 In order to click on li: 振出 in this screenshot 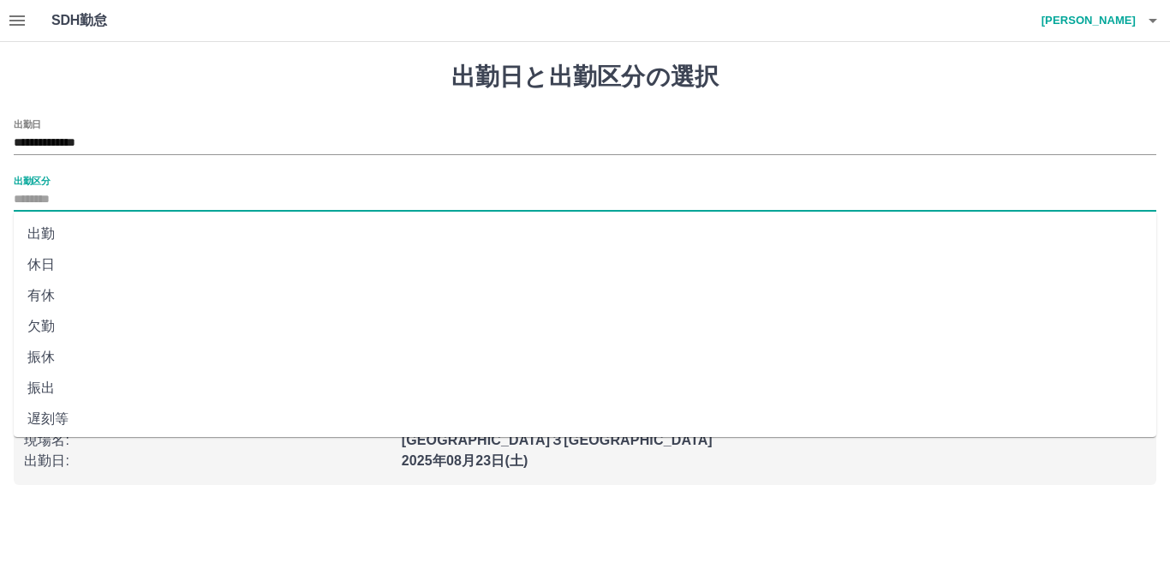, I will do `click(585, 388)`.